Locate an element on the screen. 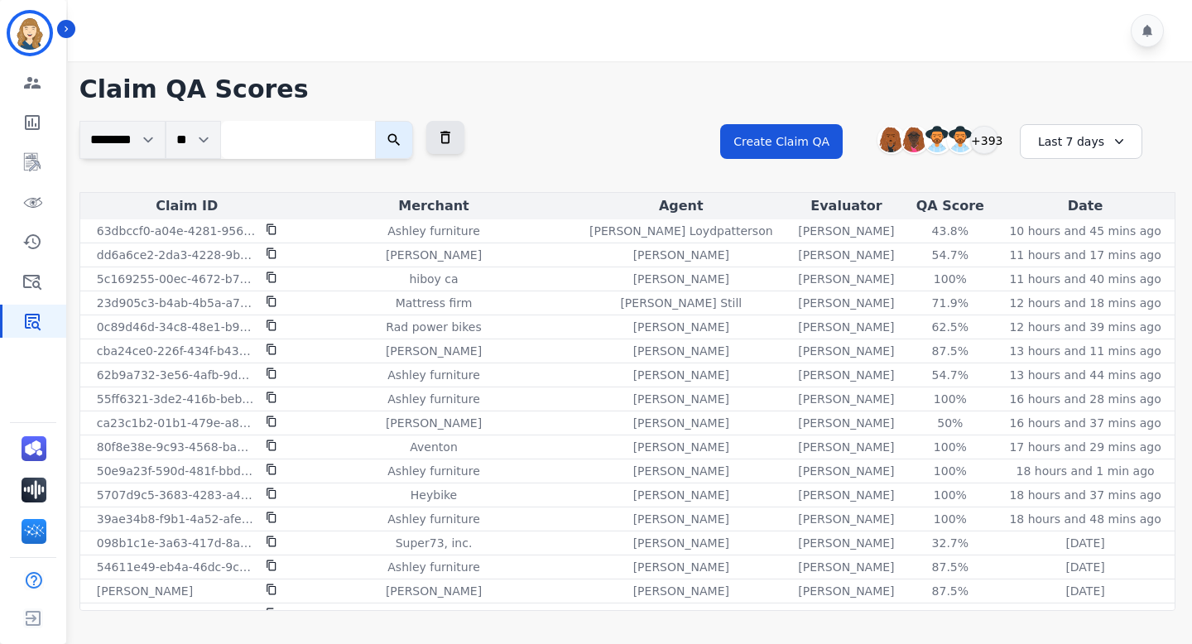 The image size is (1192, 644). p: Heybike is located at coordinates (434, 495).